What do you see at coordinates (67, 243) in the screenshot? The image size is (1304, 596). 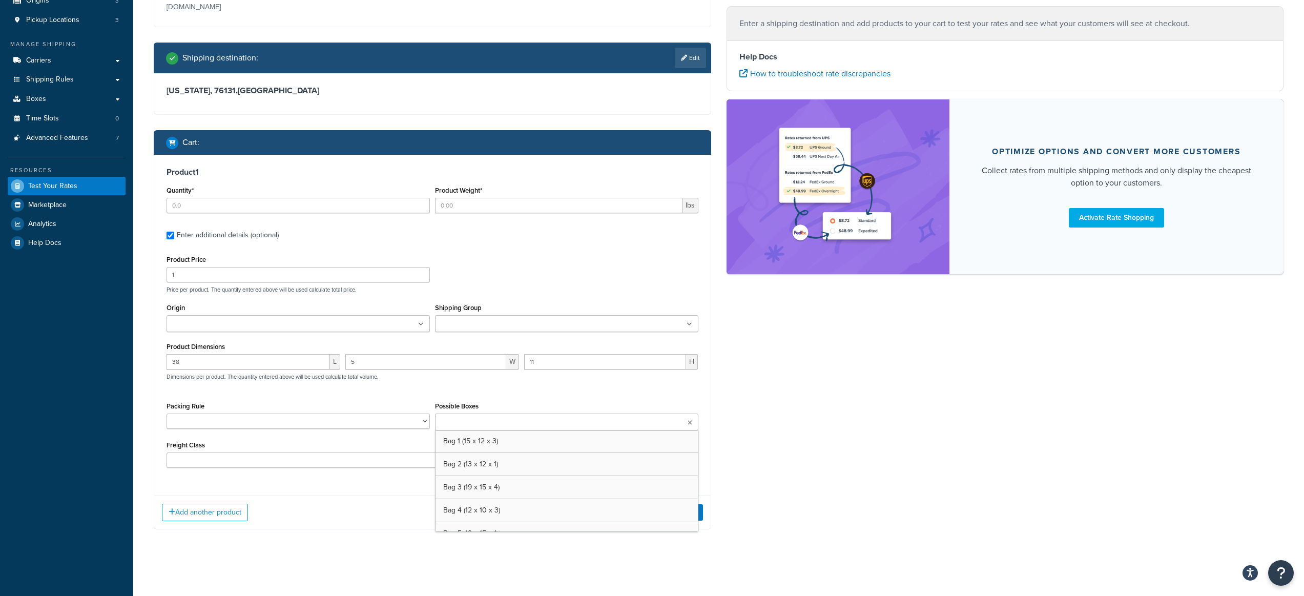 I see `a: Help Docs` at bounding box center [67, 243].